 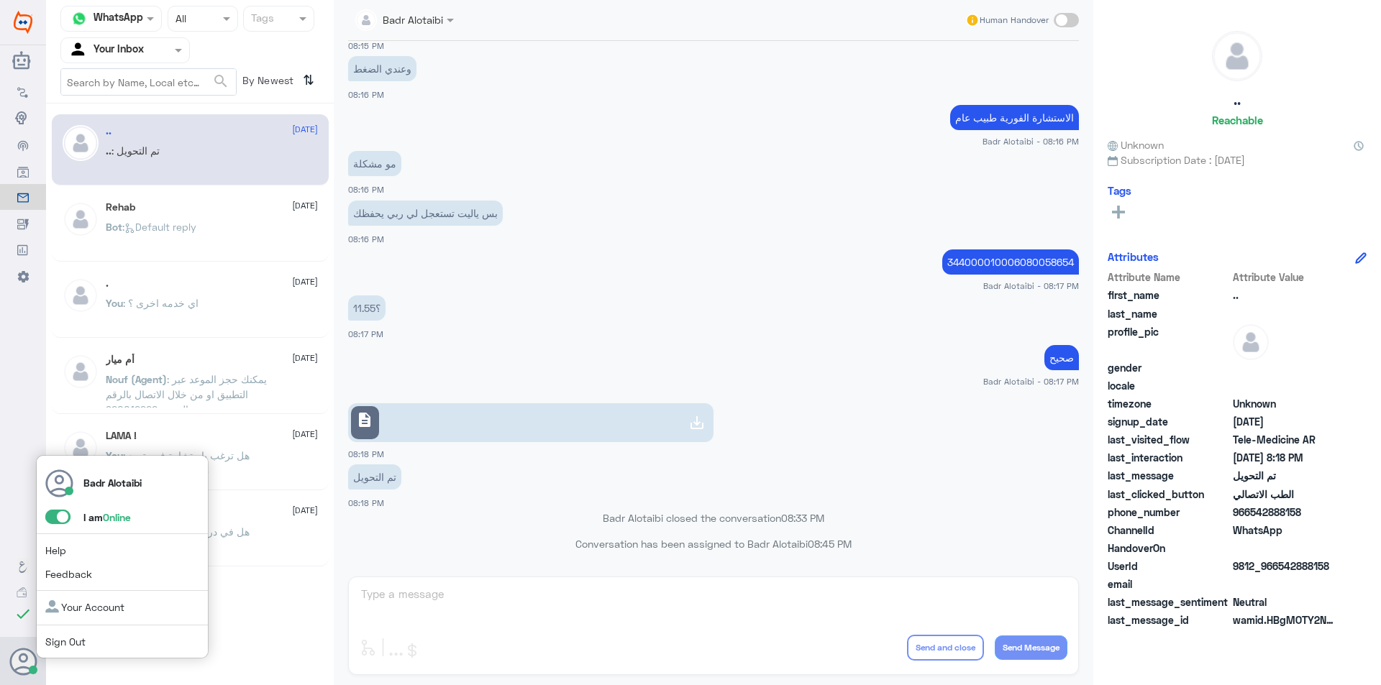 I want to click on span: last_interaction, so click(x=1169, y=457).